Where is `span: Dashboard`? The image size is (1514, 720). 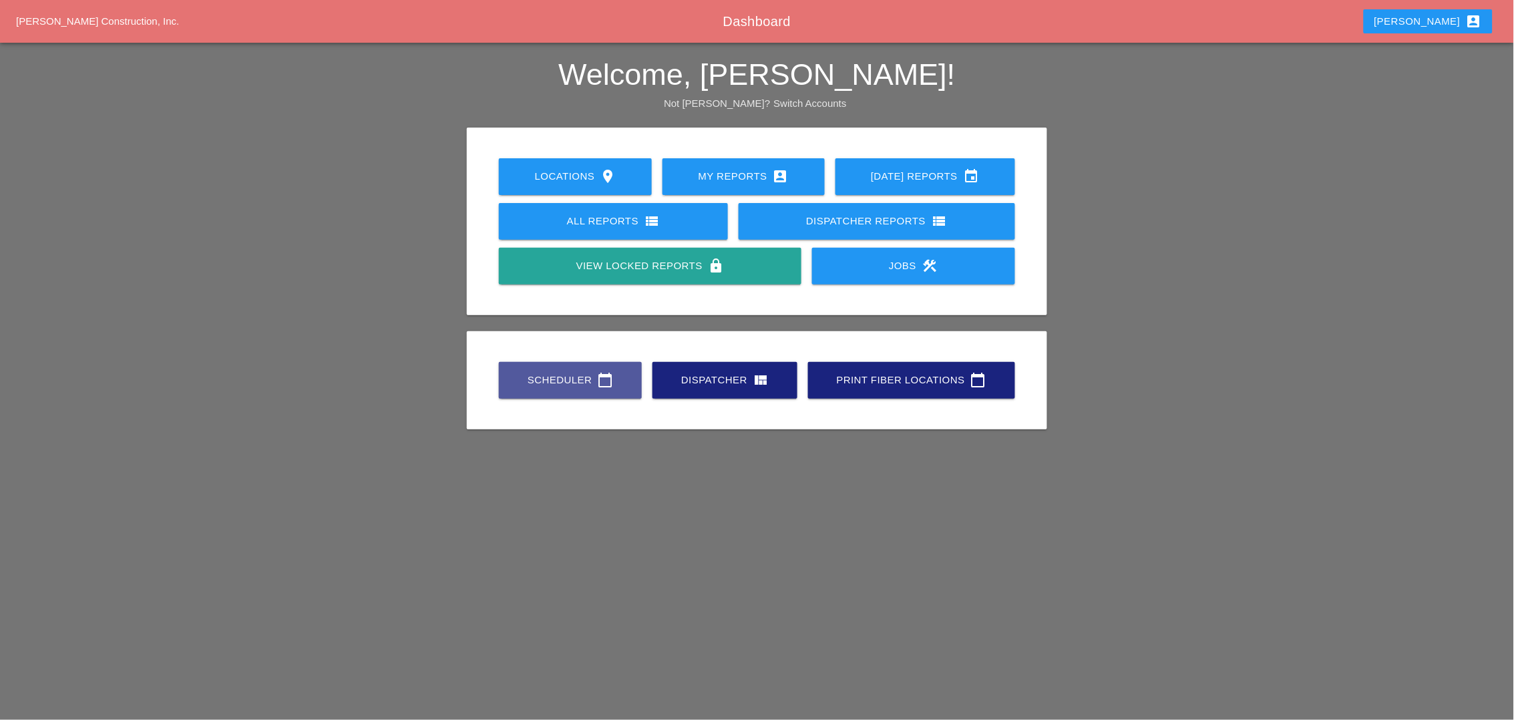 span: Dashboard is located at coordinates (757, 21).